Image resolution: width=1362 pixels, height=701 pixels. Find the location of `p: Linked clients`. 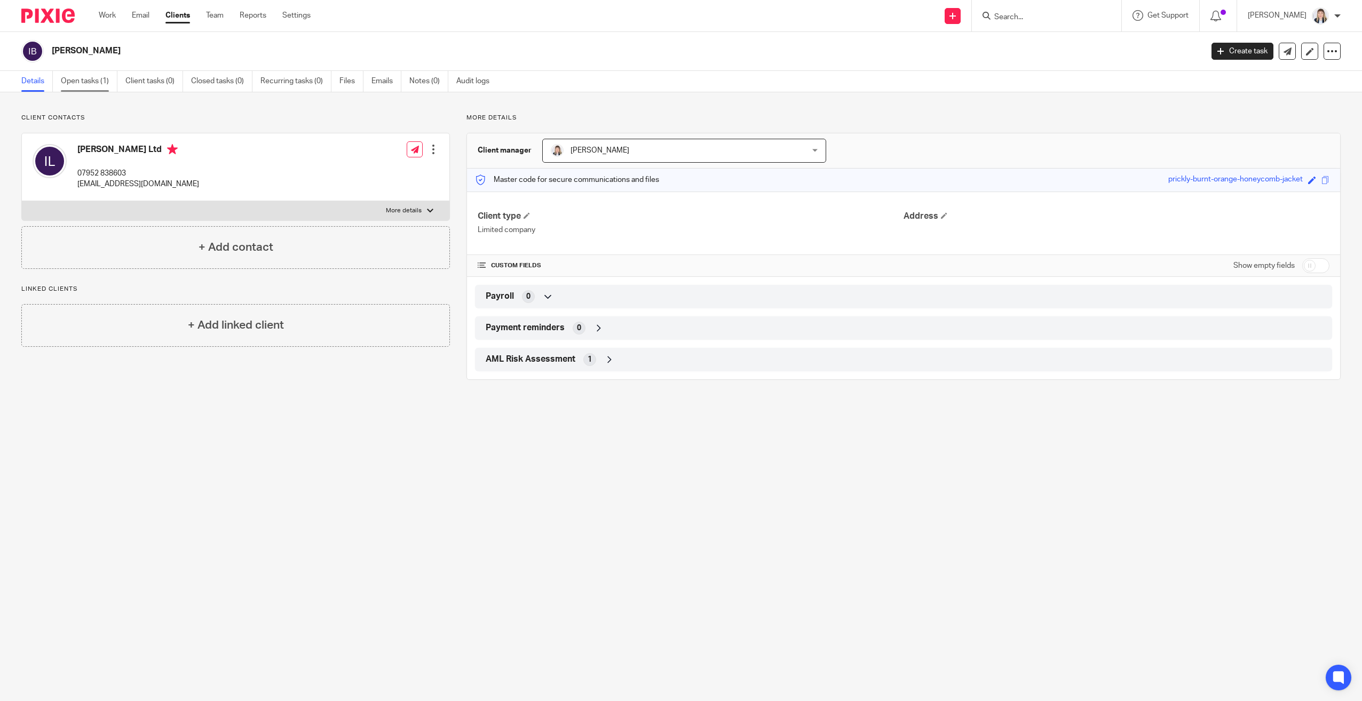

p: Linked clients is located at coordinates (235, 289).